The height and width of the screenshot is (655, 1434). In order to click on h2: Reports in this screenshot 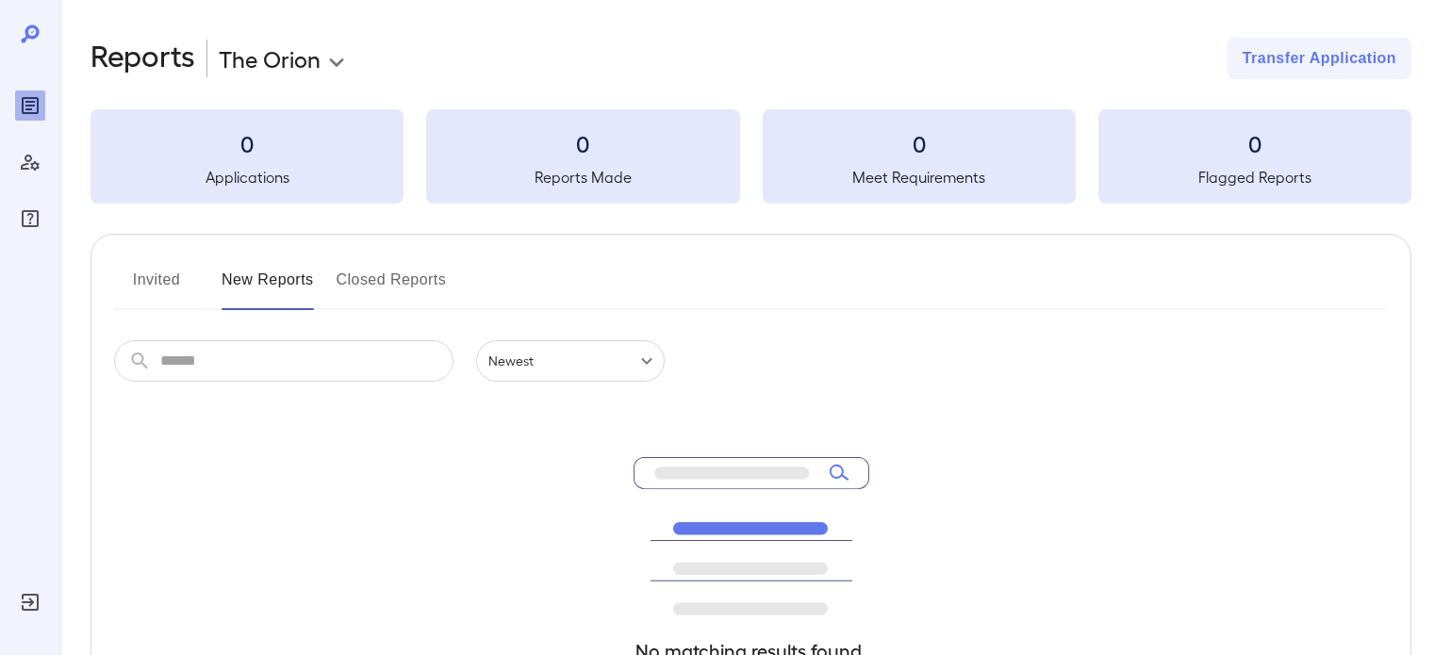, I will do `click(142, 58)`.